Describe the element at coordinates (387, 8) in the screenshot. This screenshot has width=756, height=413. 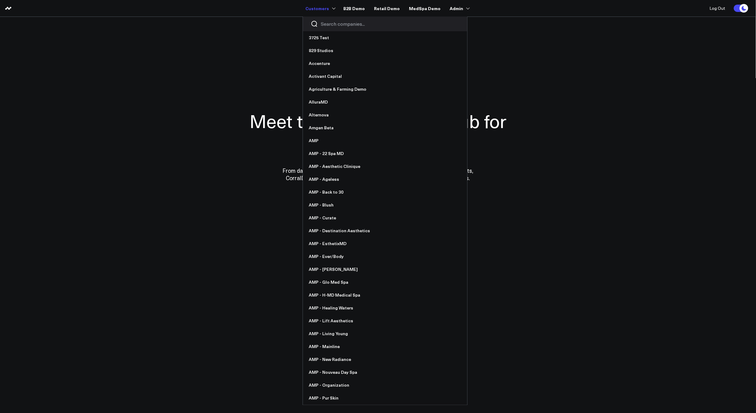
I see `a: Retail Demo` at that location.